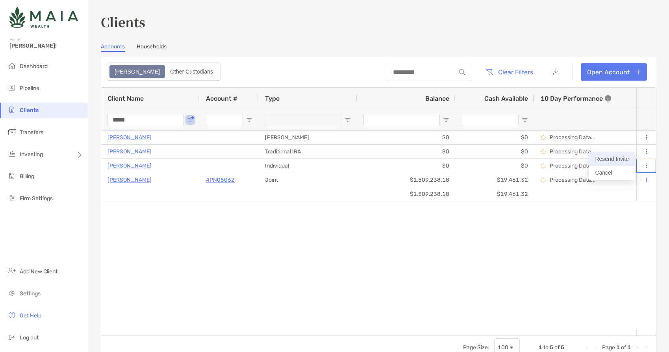 This screenshot has width=669, height=352. What do you see at coordinates (164, 72) in the screenshot?
I see `div: segmented control` at bounding box center [164, 72].